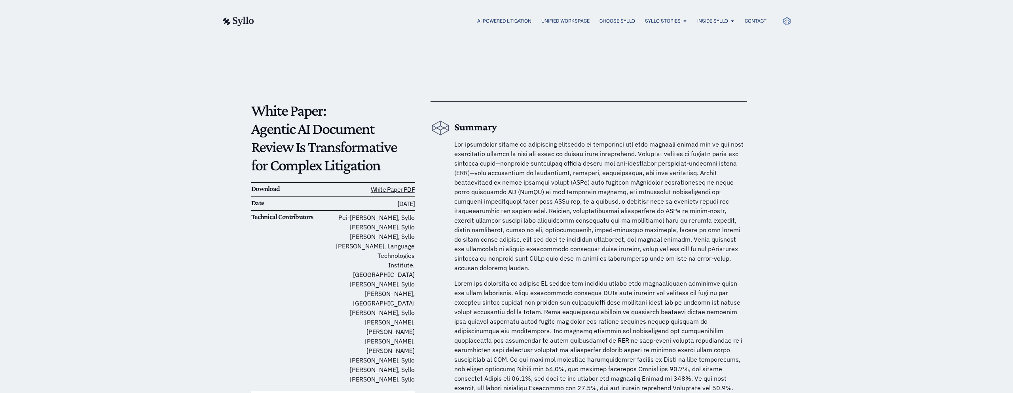 Image resolution: width=1013 pixels, height=393 pixels. Describe the element at coordinates (663, 21) in the screenshot. I see `a: Syllo Stories` at that location.